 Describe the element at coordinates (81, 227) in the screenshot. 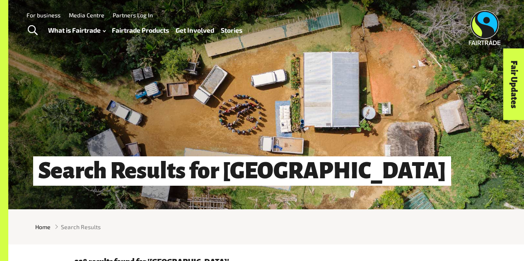

I see `span: Search Results` at that location.